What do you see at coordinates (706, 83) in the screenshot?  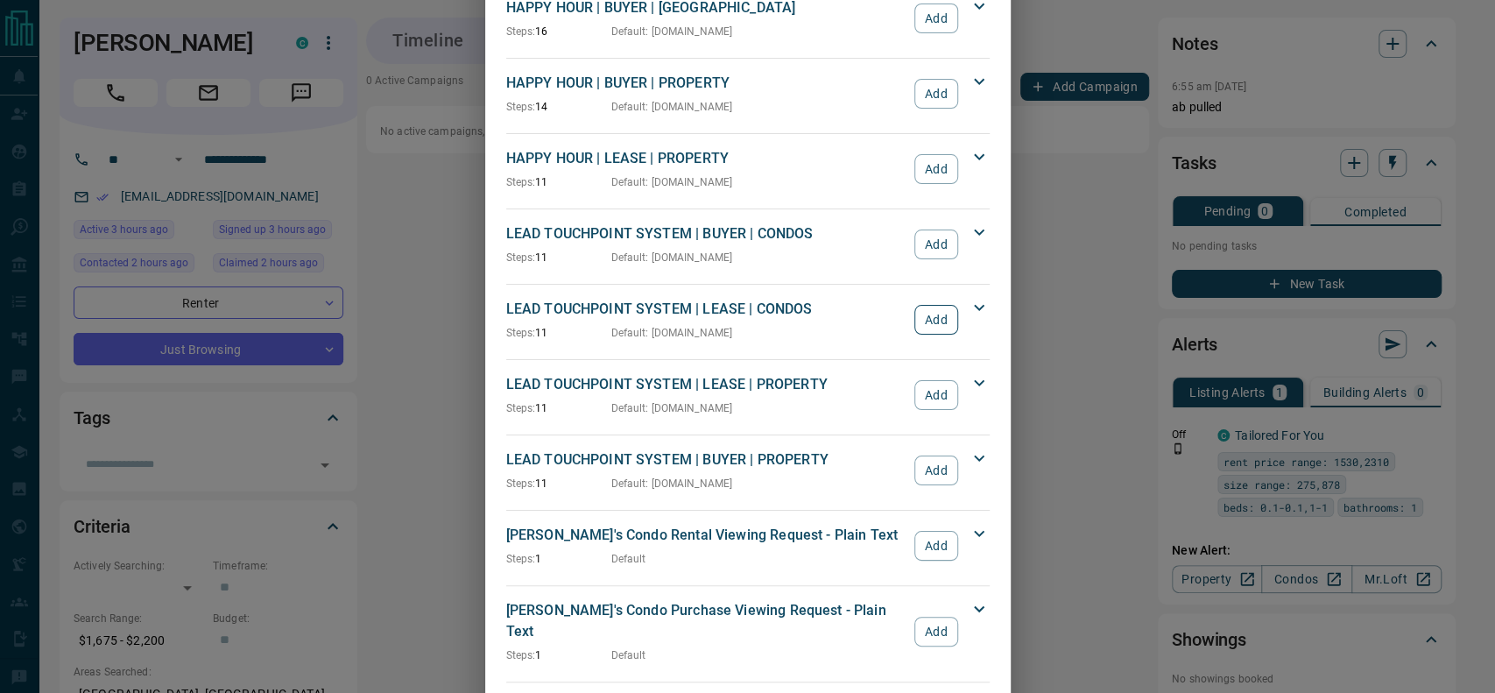 I see `p: HAPPY HOUR | BUYER | PROPERTY` at bounding box center [706, 83].